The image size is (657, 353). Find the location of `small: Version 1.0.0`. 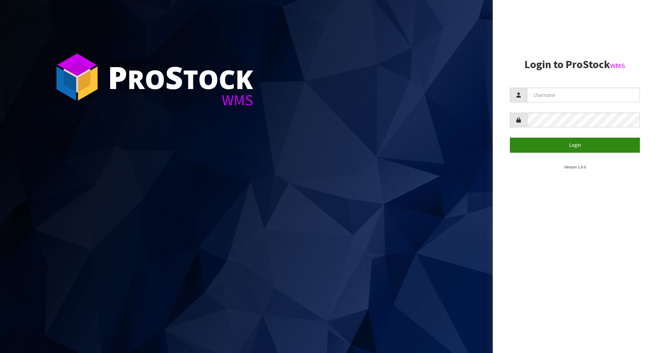

small: Version 1.0.0 is located at coordinates (575, 167).